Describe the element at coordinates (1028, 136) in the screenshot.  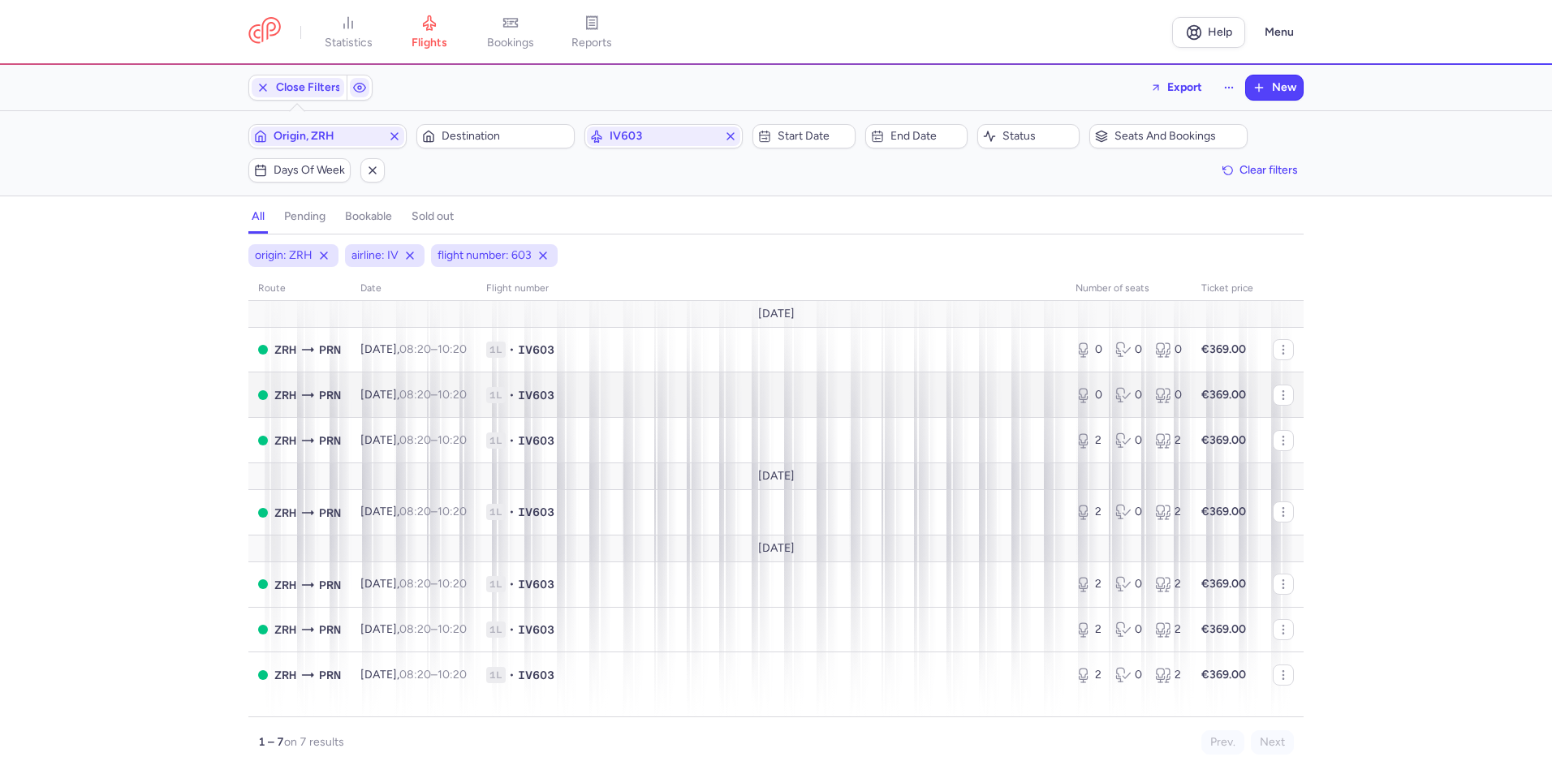
I see `button: Status` at that location.